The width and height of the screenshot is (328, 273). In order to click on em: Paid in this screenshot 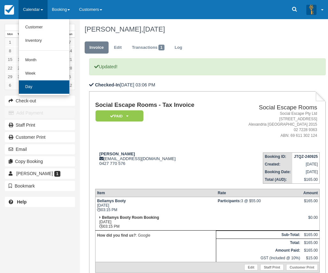, I will do `click(119, 116)`.